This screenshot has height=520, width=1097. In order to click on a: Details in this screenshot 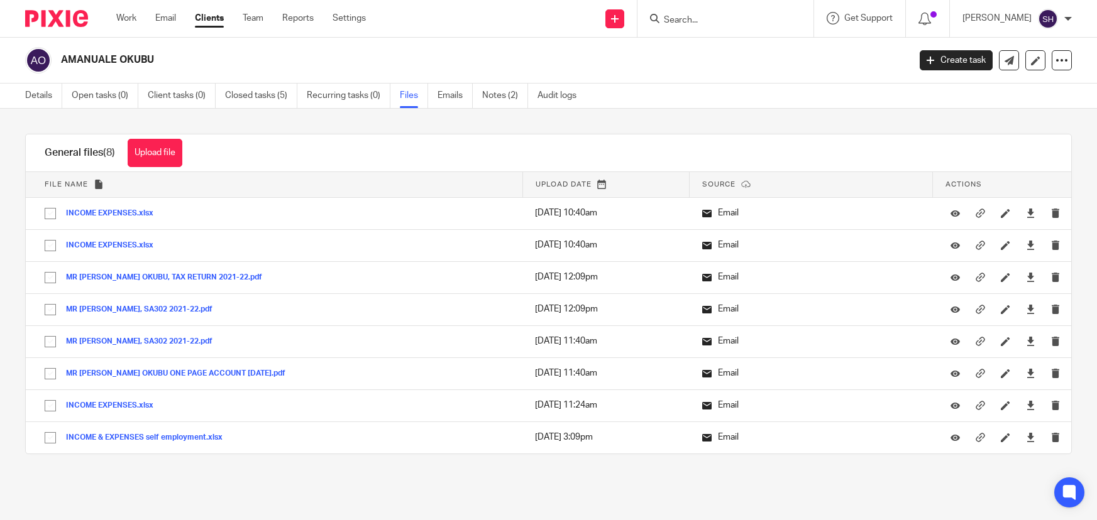, I will do `click(43, 96)`.